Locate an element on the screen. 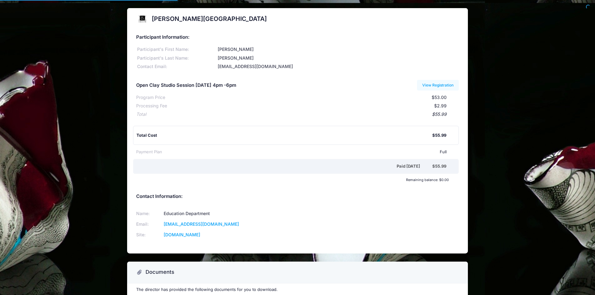 This screenshot has width=595, height=295. a: View Registration is located at coordinates (438, 85).